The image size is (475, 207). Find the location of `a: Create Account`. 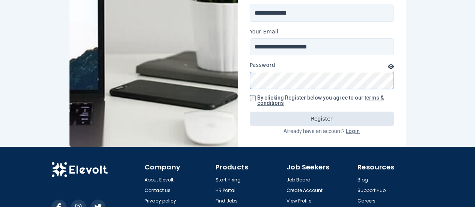

a: Create Account is located at coordinates (305, 191).